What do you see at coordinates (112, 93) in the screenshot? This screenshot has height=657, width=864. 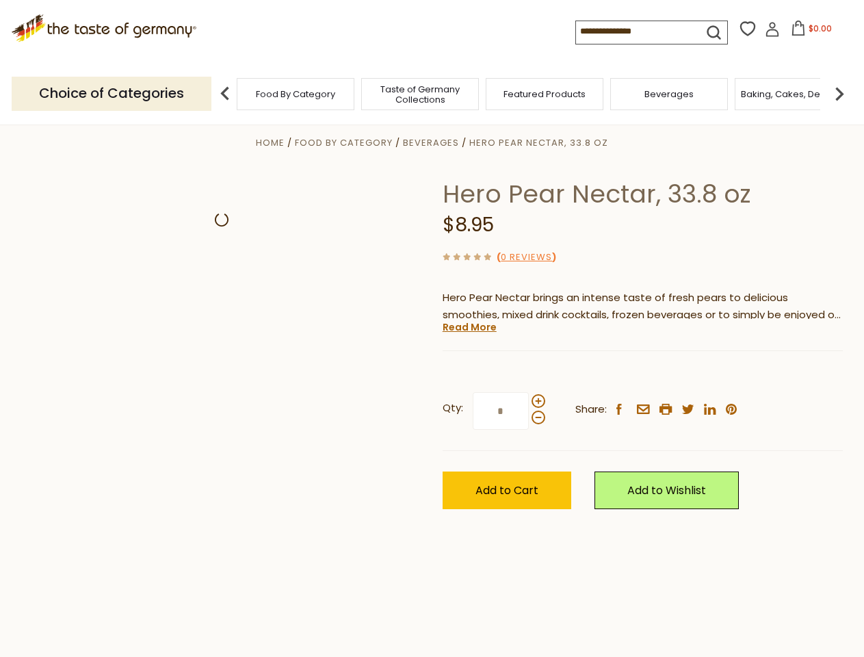 I see `p: Choice of Categories` at bounding box center [112, 93].